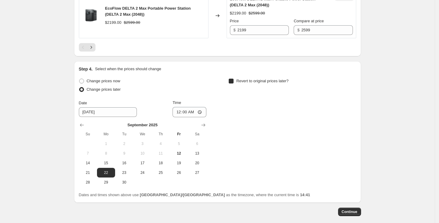 This screenshot has height=223, width=439. What do you see at coordinates (106, 163) in the screenshot?
I see `span: 15` at bounding box center [106, 163].